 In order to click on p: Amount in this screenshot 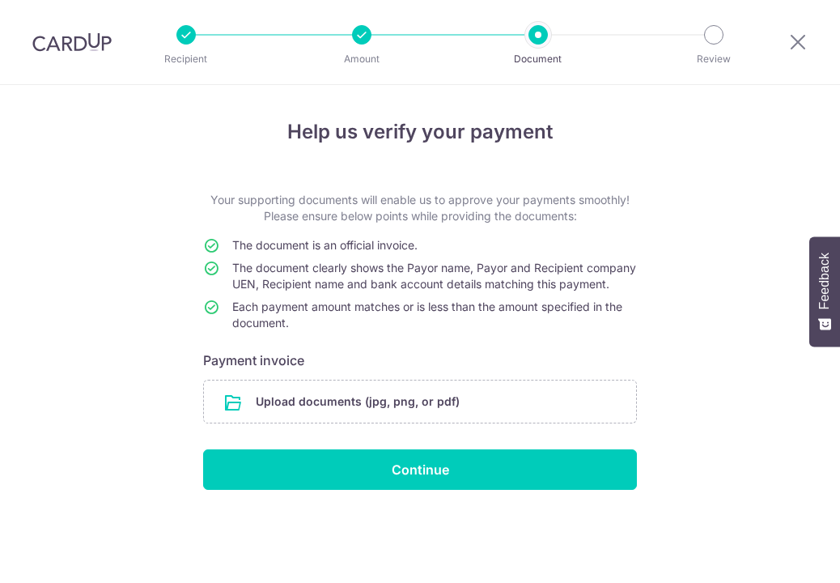, I will do `click(362, 59)`.